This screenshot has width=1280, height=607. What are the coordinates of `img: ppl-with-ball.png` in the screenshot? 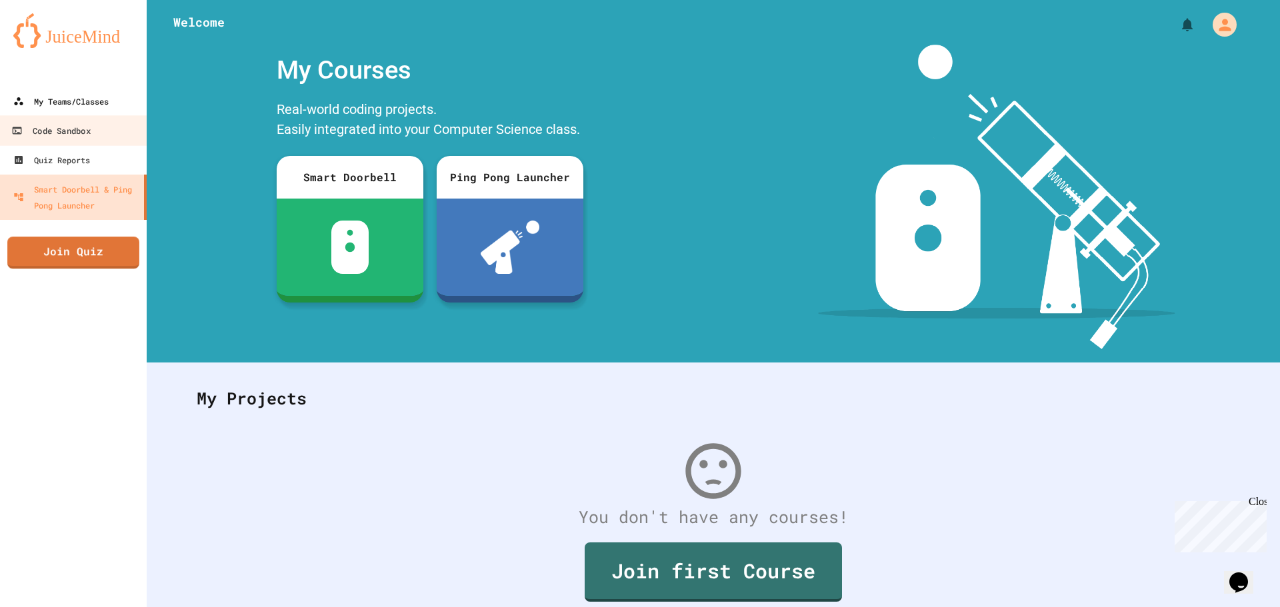 It's located at (510, 247).